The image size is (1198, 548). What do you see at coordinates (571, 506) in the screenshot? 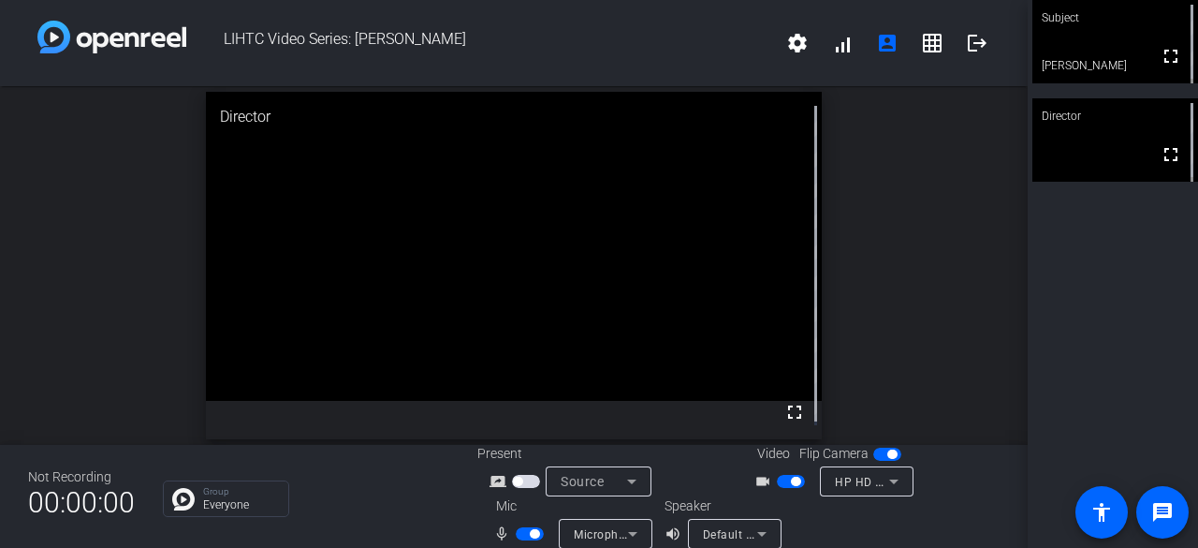
I see `div: Mic` at bounding box center [571, 506].